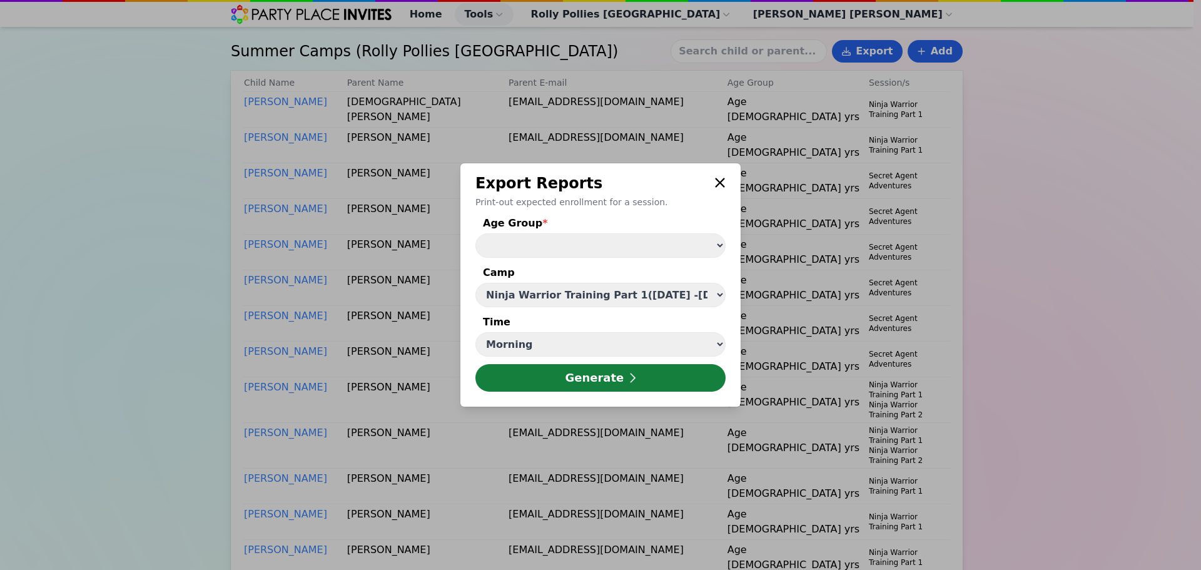  What do you see at coordinates (600, 378) in the screenshot?
I see `button: Generate` at bounding box center [600, 378].